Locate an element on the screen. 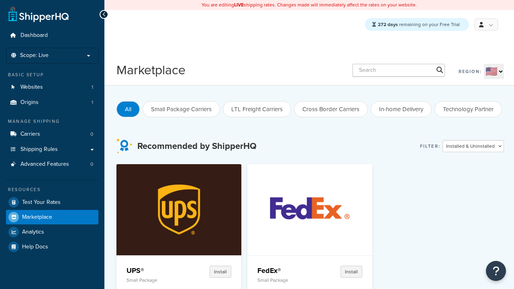 This screenshot has height=289, width=514. span: Shipping Rules is located at coordinates (39, 149).